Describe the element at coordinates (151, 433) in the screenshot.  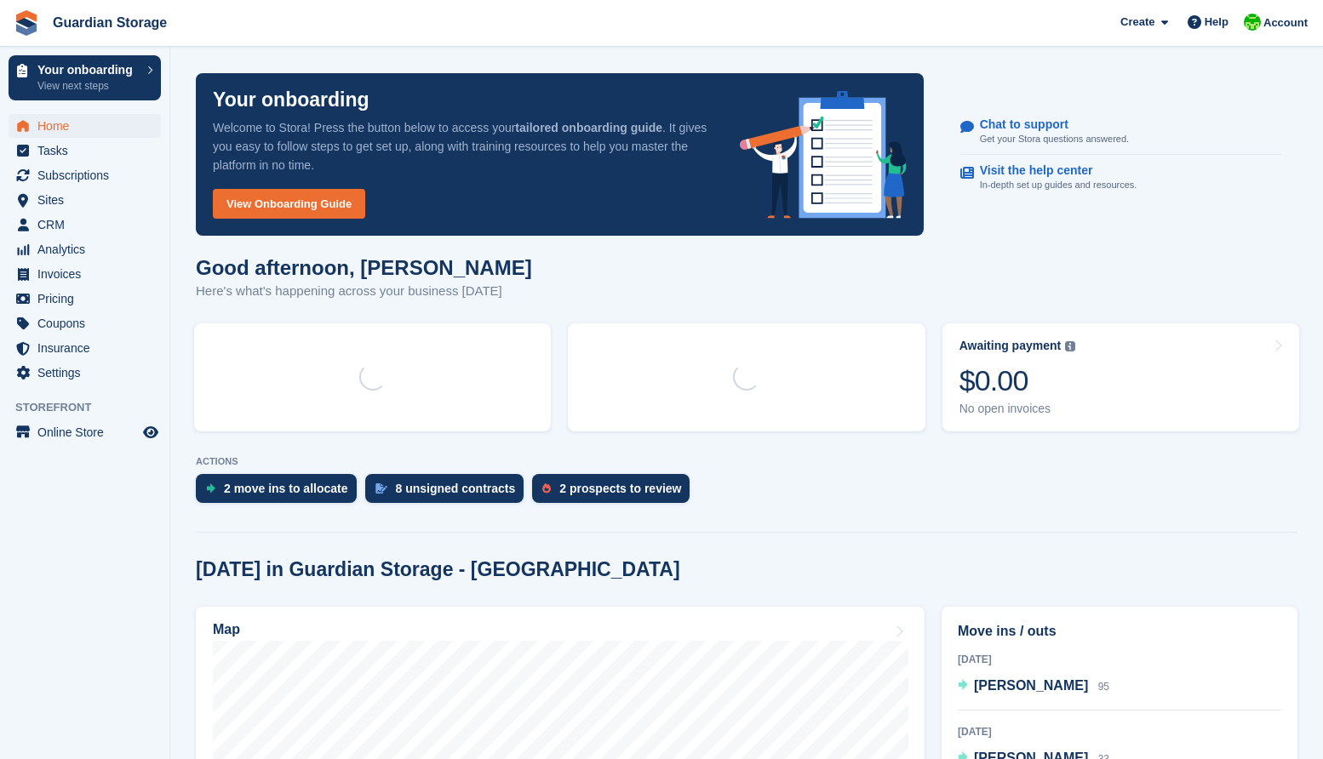
I see `a: Preview store` at that location.